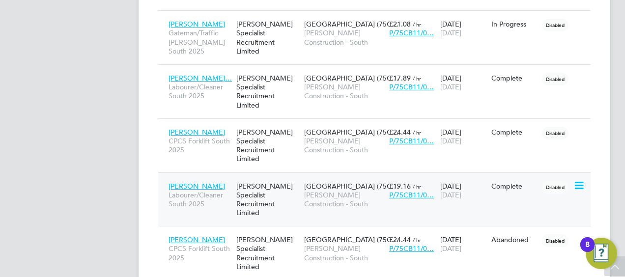 This screenshot has width=625, height=277. I want to click on div: In Progress, so click(514, 24).